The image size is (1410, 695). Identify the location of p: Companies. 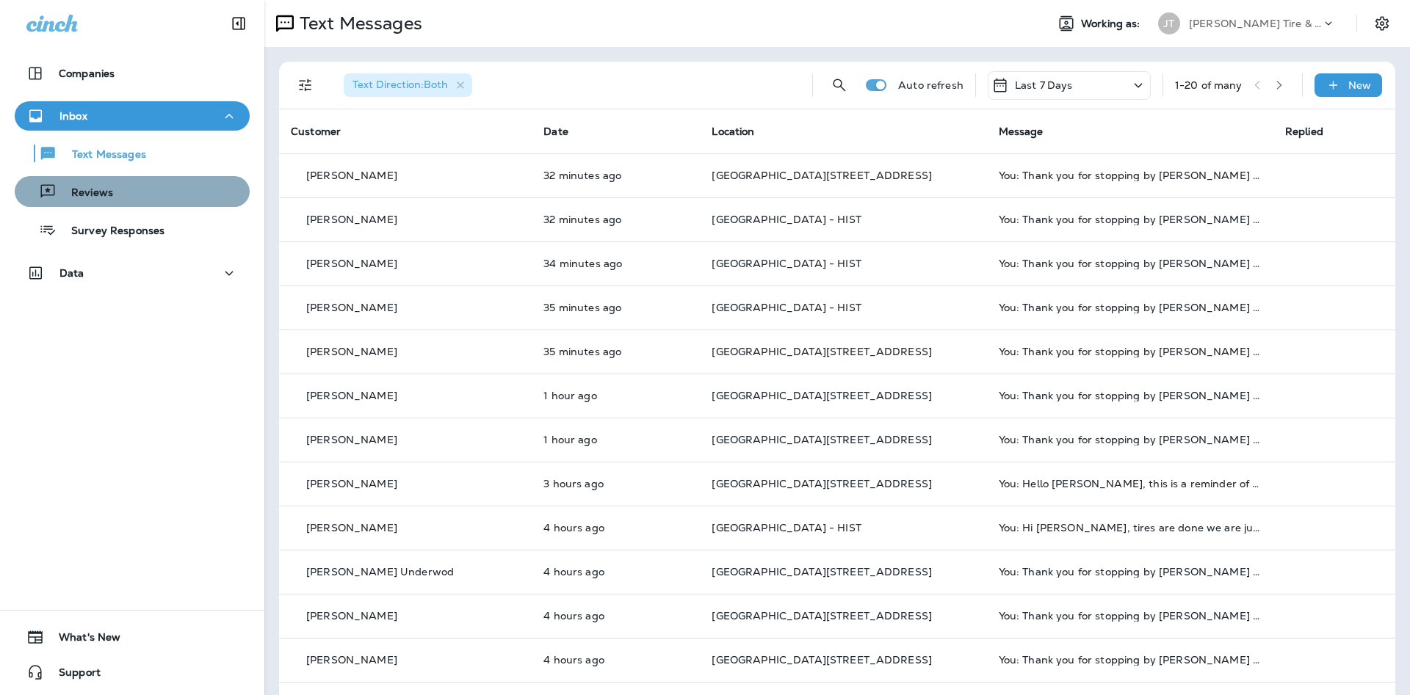
(87, 73).